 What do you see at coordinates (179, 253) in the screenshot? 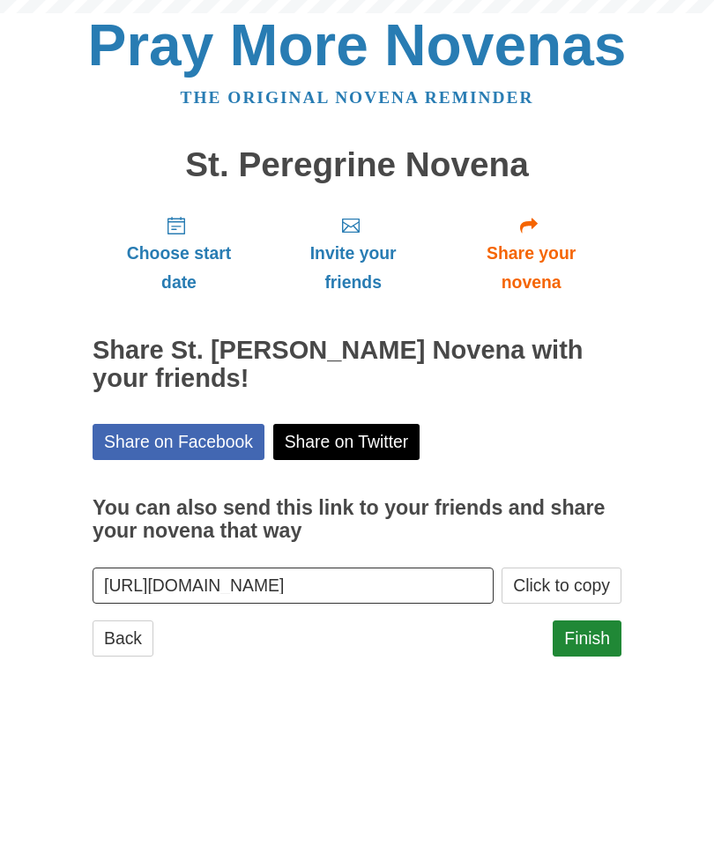
I see `a: Choose start date` at bounding box center [179, 253].